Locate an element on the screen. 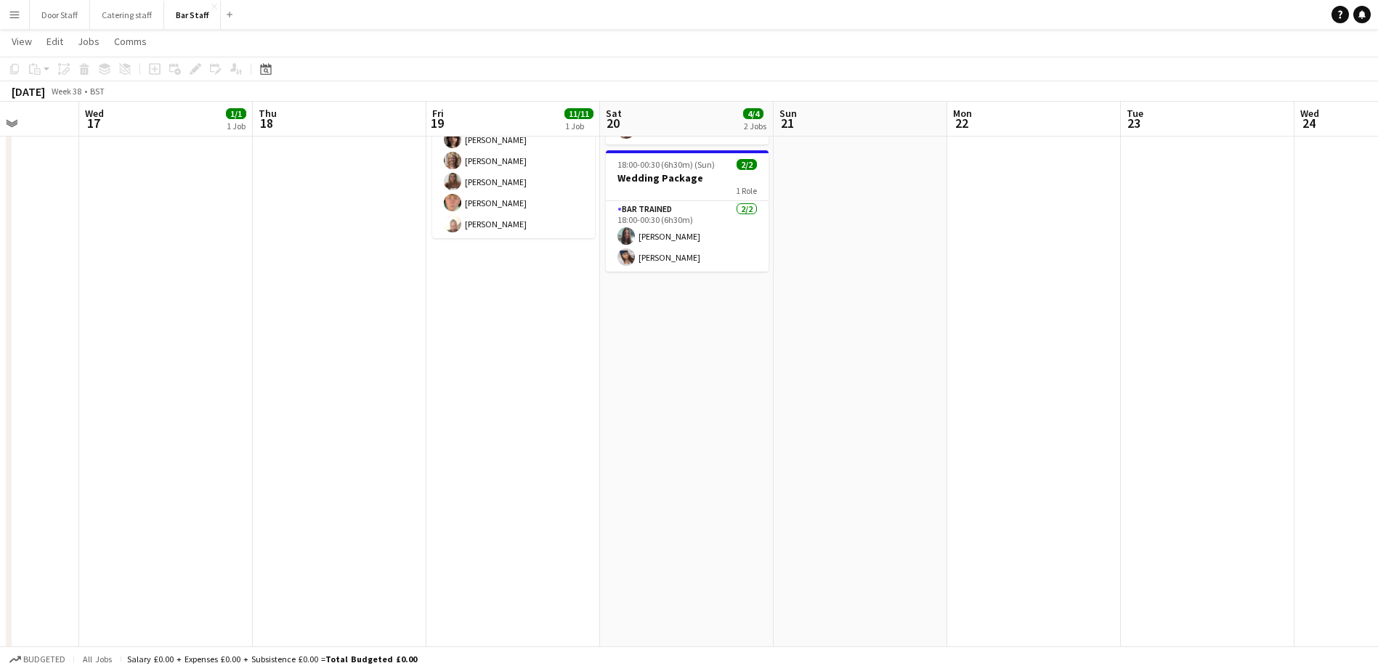 This screenshot has width=1378, height=671. button: Door Staff is located at coordinates (60, 15).